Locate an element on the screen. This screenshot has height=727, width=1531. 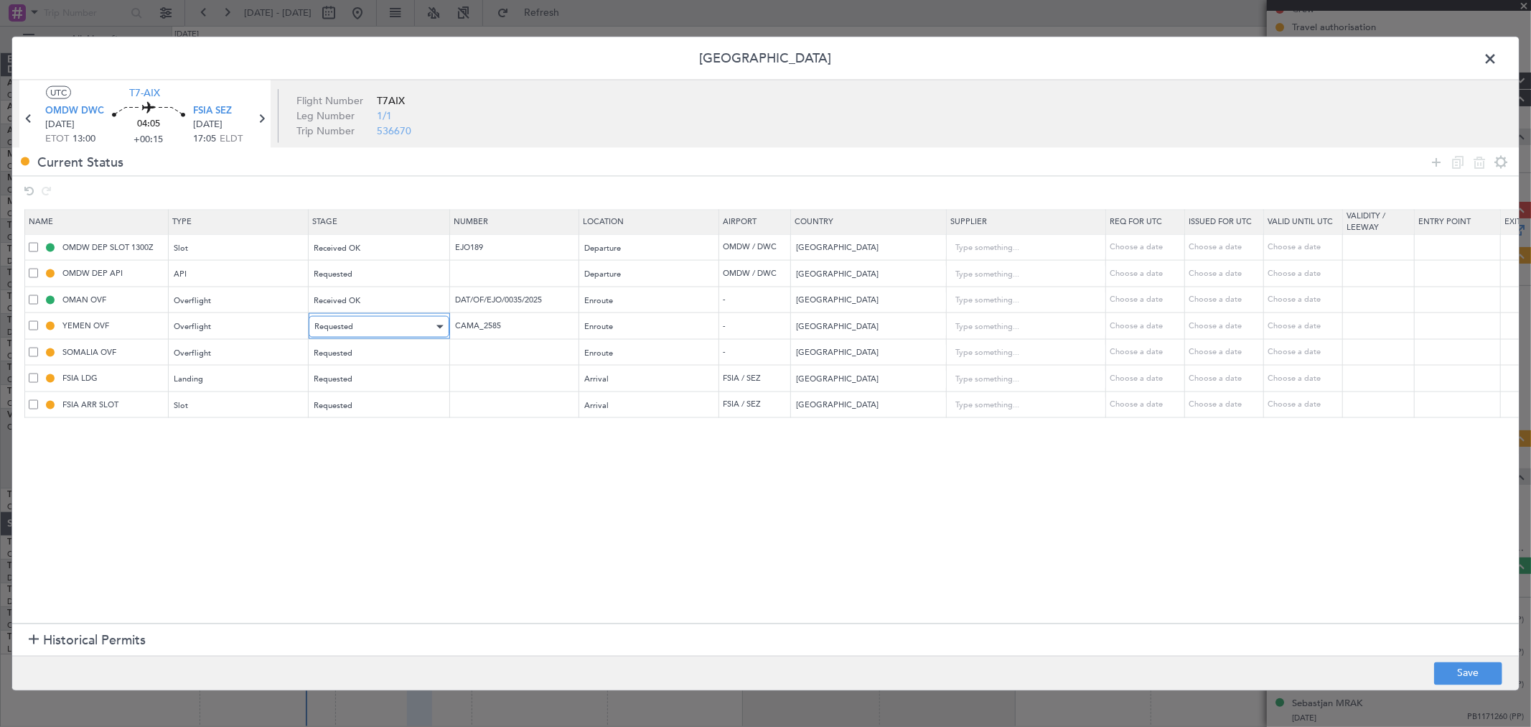
span: Validity / Leeway is located at coordinates (1366, 221).